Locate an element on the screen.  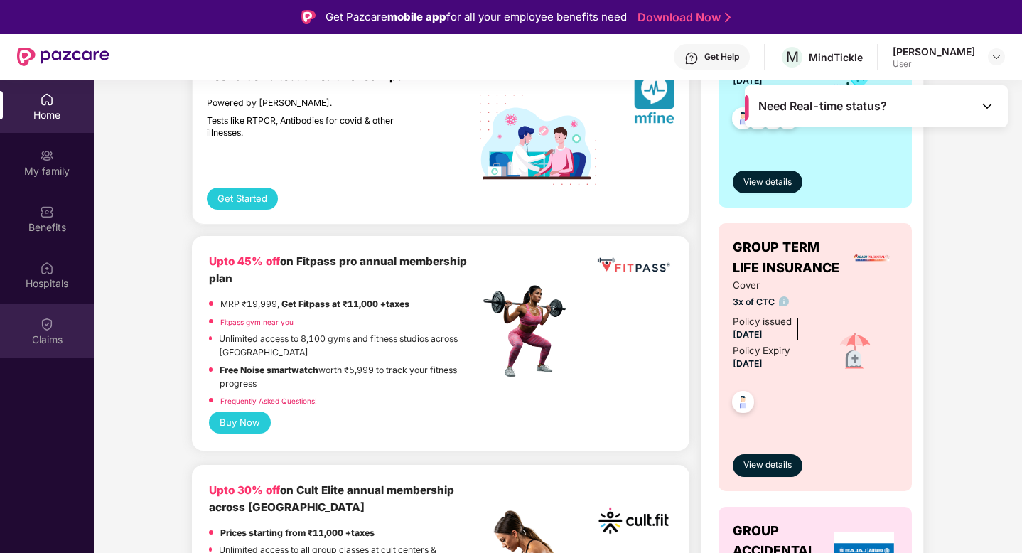
button: Get Started is located at coordinates (242, 198).